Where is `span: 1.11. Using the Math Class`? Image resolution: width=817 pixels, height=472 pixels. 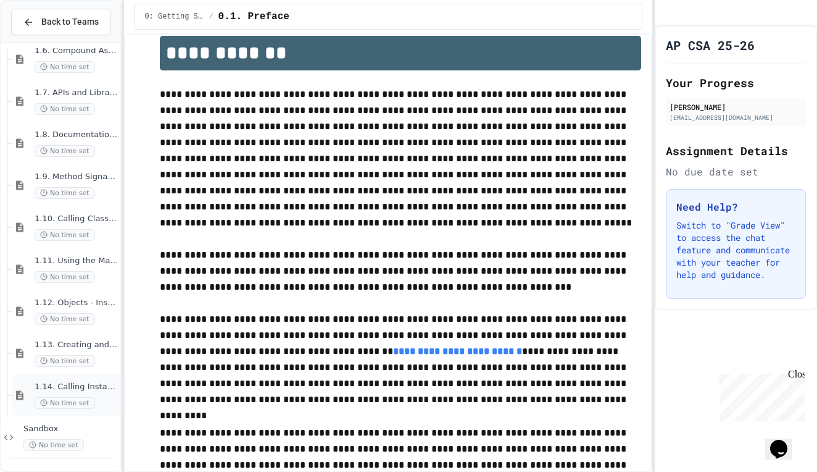 span: 1.11. Using the Math Class is located at coordinates (76, 260).